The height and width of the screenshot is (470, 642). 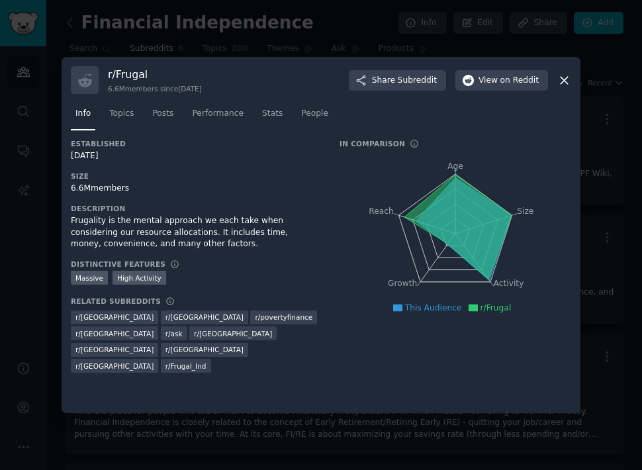 What do you see at coordinates (139, 277) in the screenshot?
I see `div: High Activity` at bounding box center [139, 277].